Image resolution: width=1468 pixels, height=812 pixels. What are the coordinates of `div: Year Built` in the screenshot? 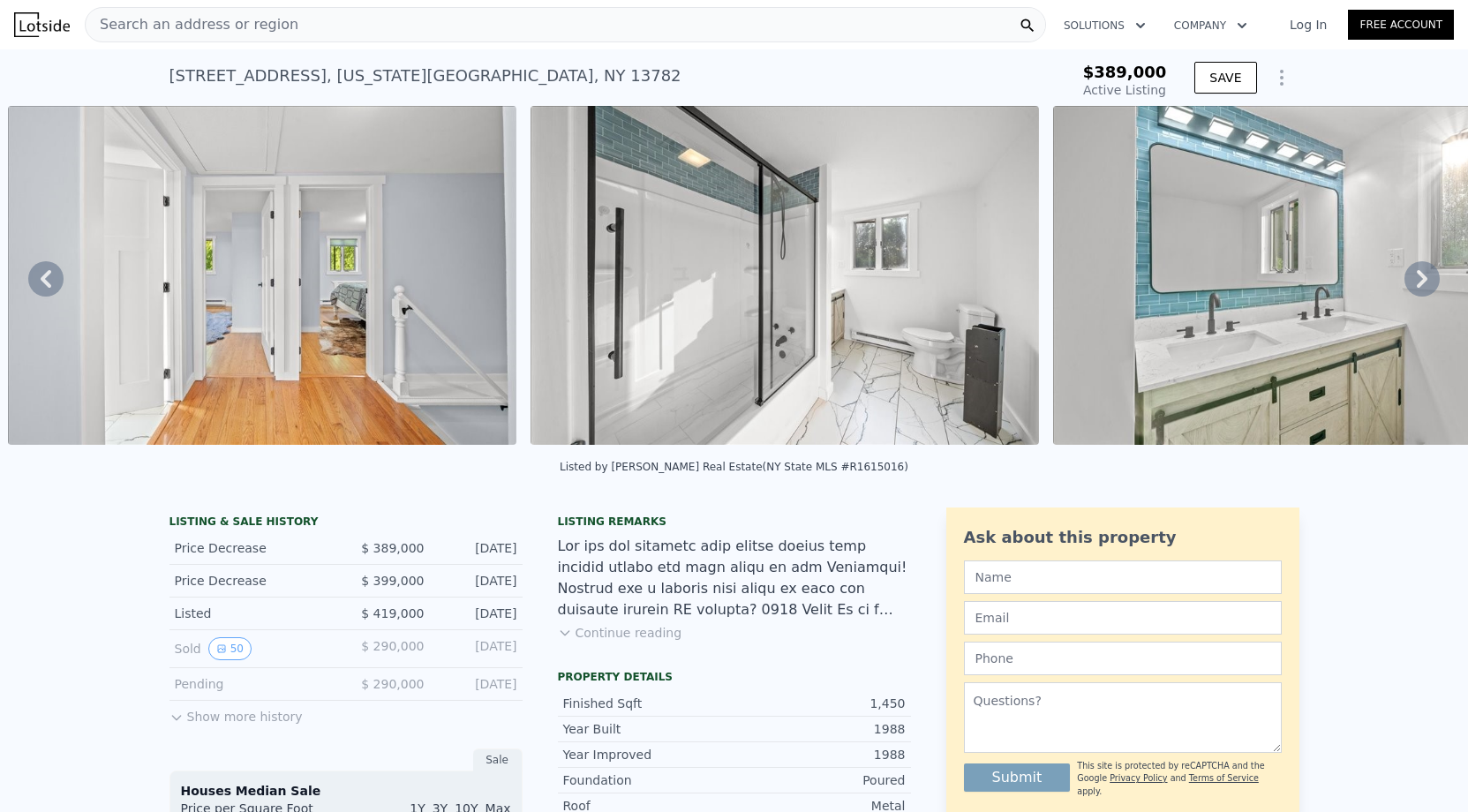 It's located at (649, 728).